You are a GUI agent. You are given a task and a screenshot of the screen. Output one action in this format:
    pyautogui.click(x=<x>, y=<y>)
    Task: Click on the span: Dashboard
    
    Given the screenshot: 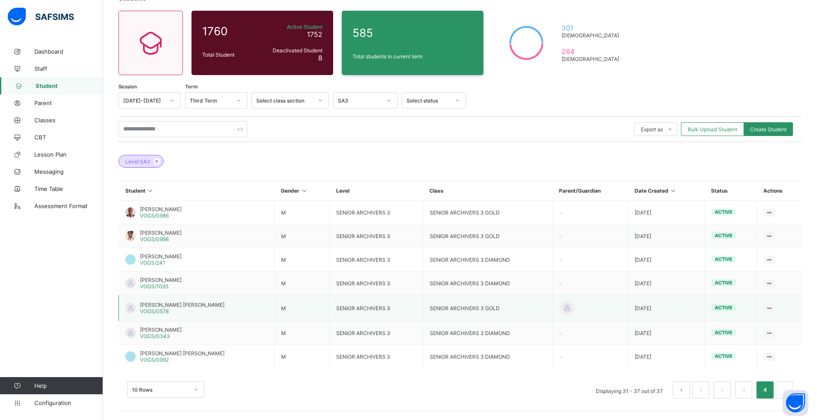 What is the action you would take?
    pyautogui.click(x=69, y=52)
    